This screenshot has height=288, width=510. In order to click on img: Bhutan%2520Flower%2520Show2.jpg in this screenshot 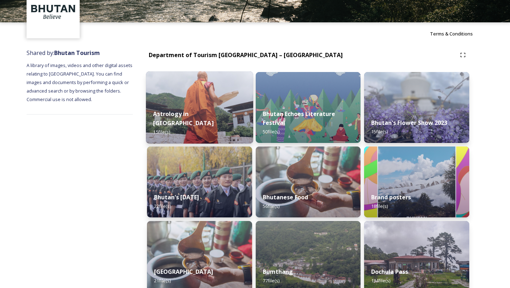, I will do `click(417, 107)`.